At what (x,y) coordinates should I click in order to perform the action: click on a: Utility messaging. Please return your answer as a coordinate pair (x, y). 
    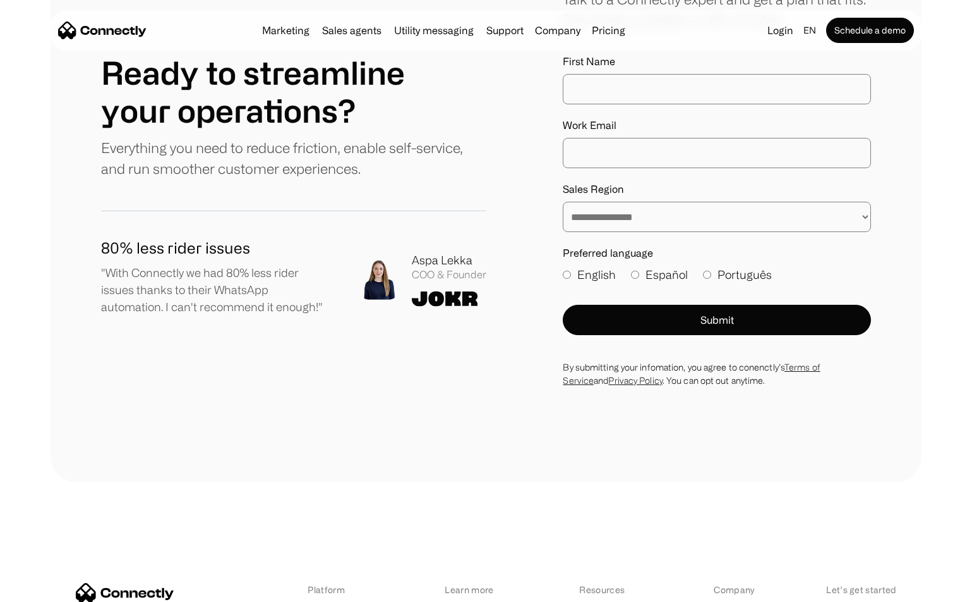
    Looking at the image, I should click on (434, 30).